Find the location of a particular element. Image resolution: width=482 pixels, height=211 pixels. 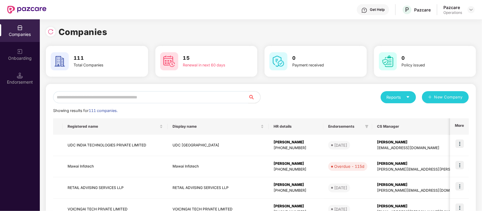

img: svg+xml;base64,PHN2ZyBpZD0iUmVsb2FkLTMyeDMyIiB4bWxucz0iaHR0cDovL3d3dy53My5vcmcvMjAwMC9zdmciIHdpZH... is located at coordinates (51, 32).